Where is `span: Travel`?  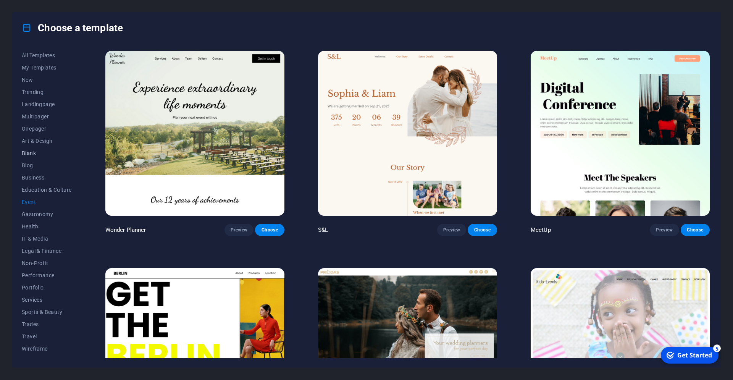
span: Travel is located at coordinates (47, 336).